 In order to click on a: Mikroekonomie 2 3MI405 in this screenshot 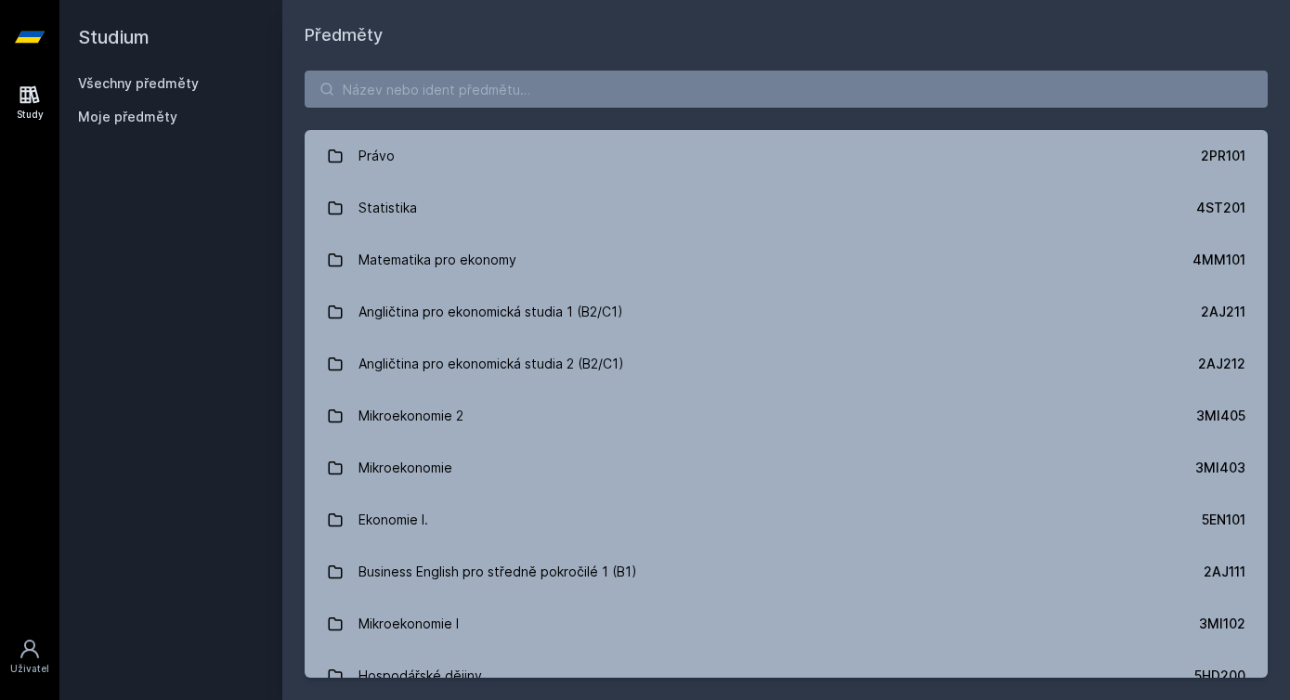, I will do `click(786, 416)`.